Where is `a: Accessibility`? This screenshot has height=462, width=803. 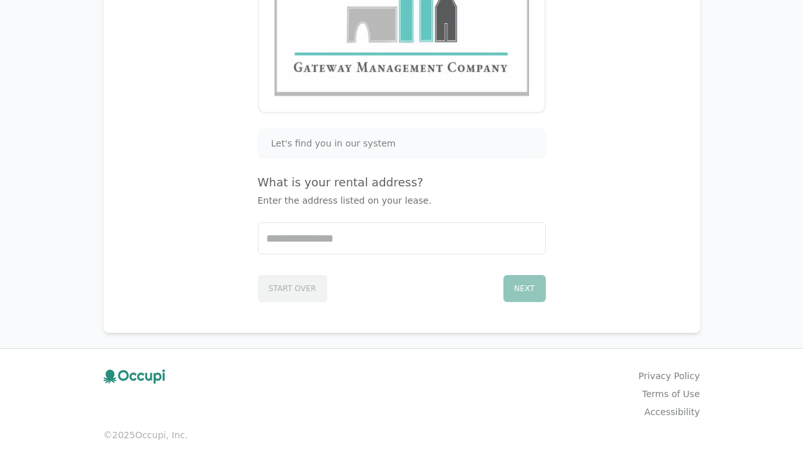 a: Accessibility is located at coordinates (672, 412).